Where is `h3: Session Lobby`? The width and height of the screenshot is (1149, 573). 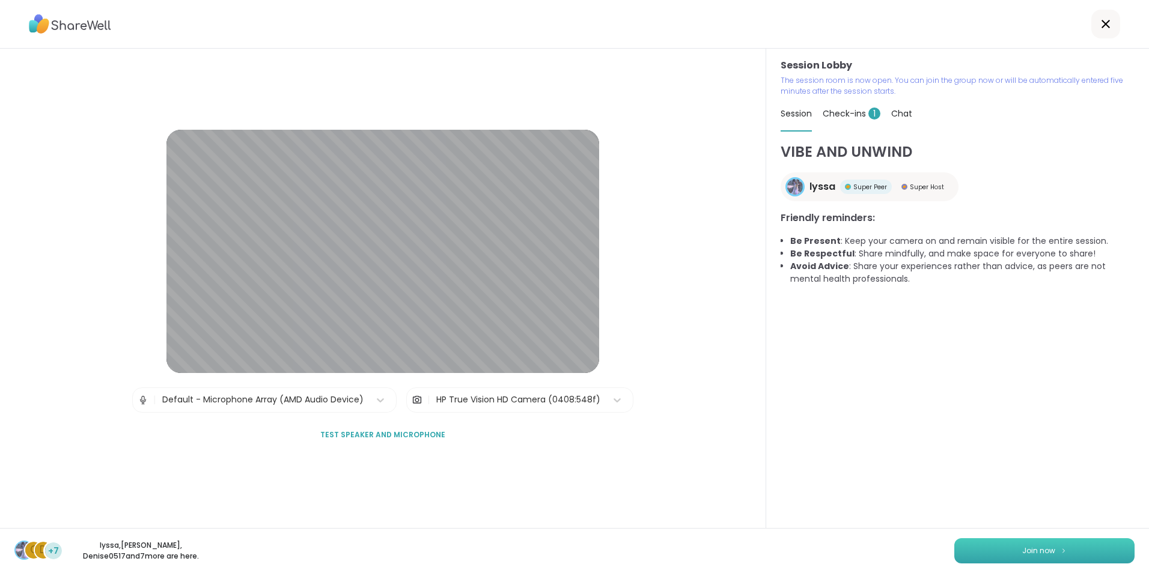 h3: Session Lobby is located at coordinates (957, 66).